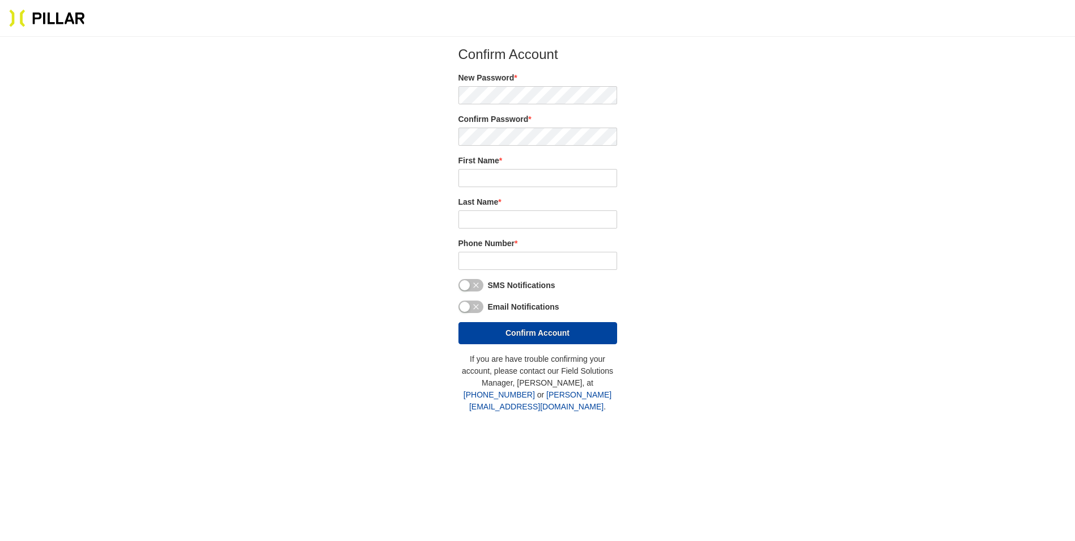 Image resolution: width=1075 pixels, height=541 pixels. I want to click on label: First Name, so click(538, 160).